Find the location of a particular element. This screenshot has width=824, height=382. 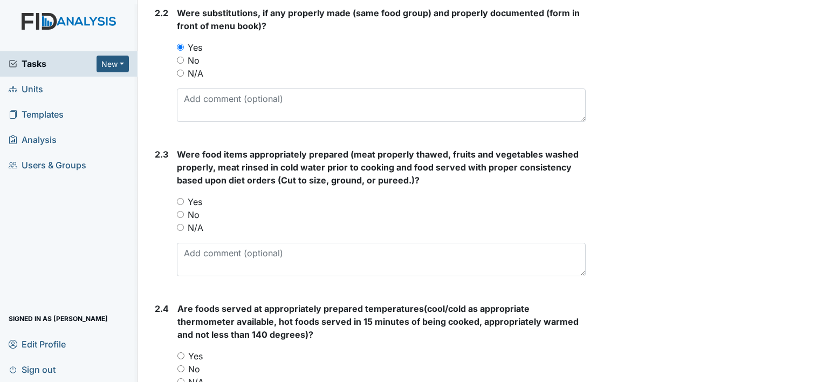

span: Users & Groups is located at coordinates (47, 165).